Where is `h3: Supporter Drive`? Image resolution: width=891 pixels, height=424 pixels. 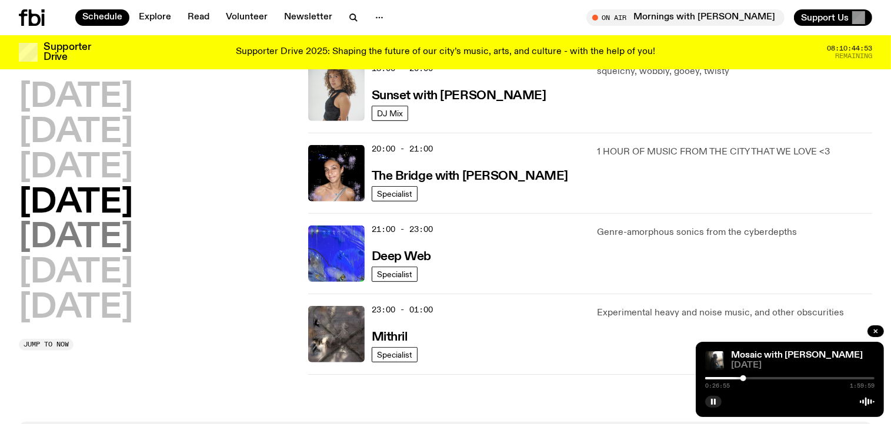
h3: Supporter Drive is located at coordinates (67, 52).